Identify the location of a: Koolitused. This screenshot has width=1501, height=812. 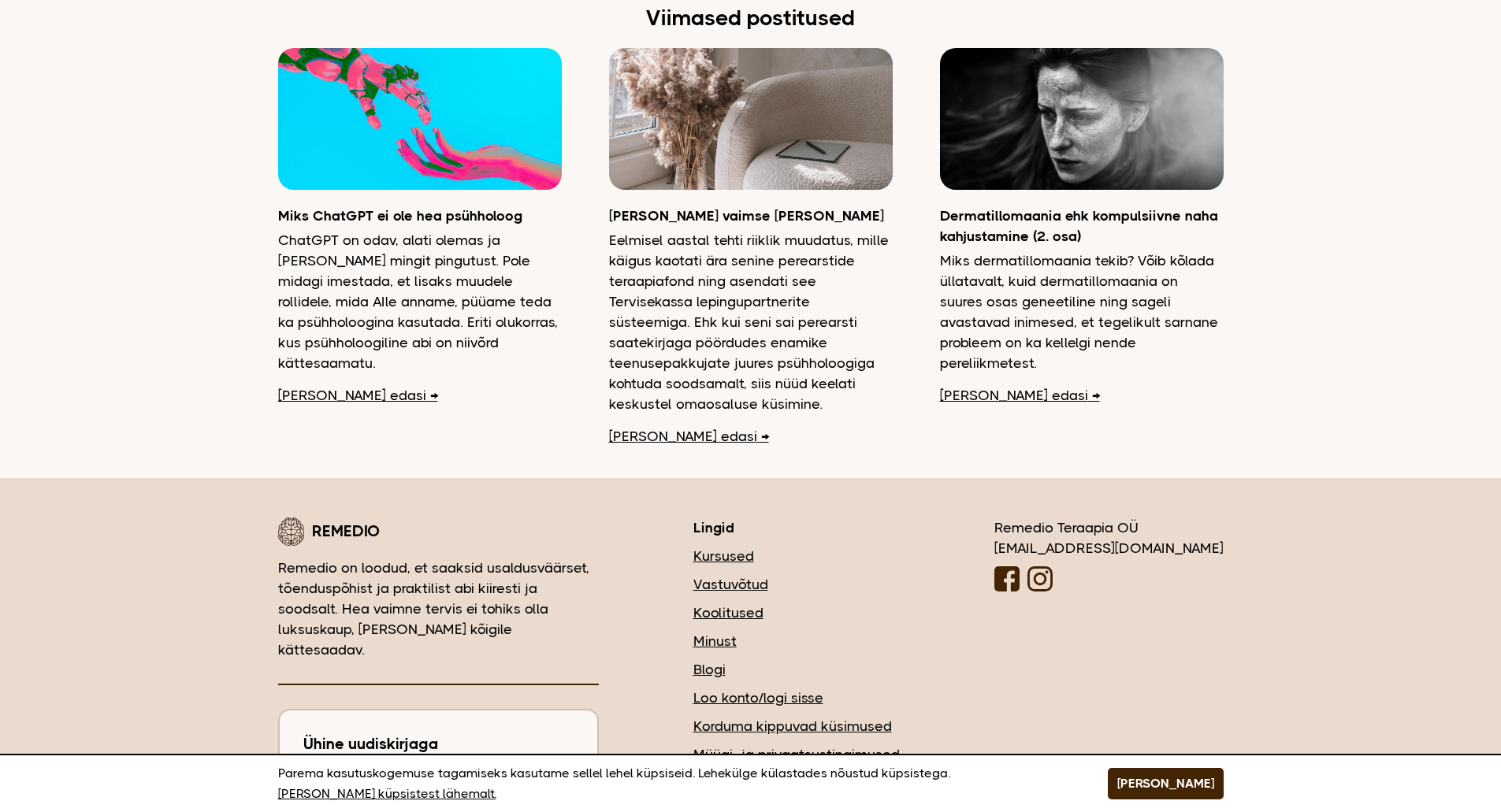
(797, 613).